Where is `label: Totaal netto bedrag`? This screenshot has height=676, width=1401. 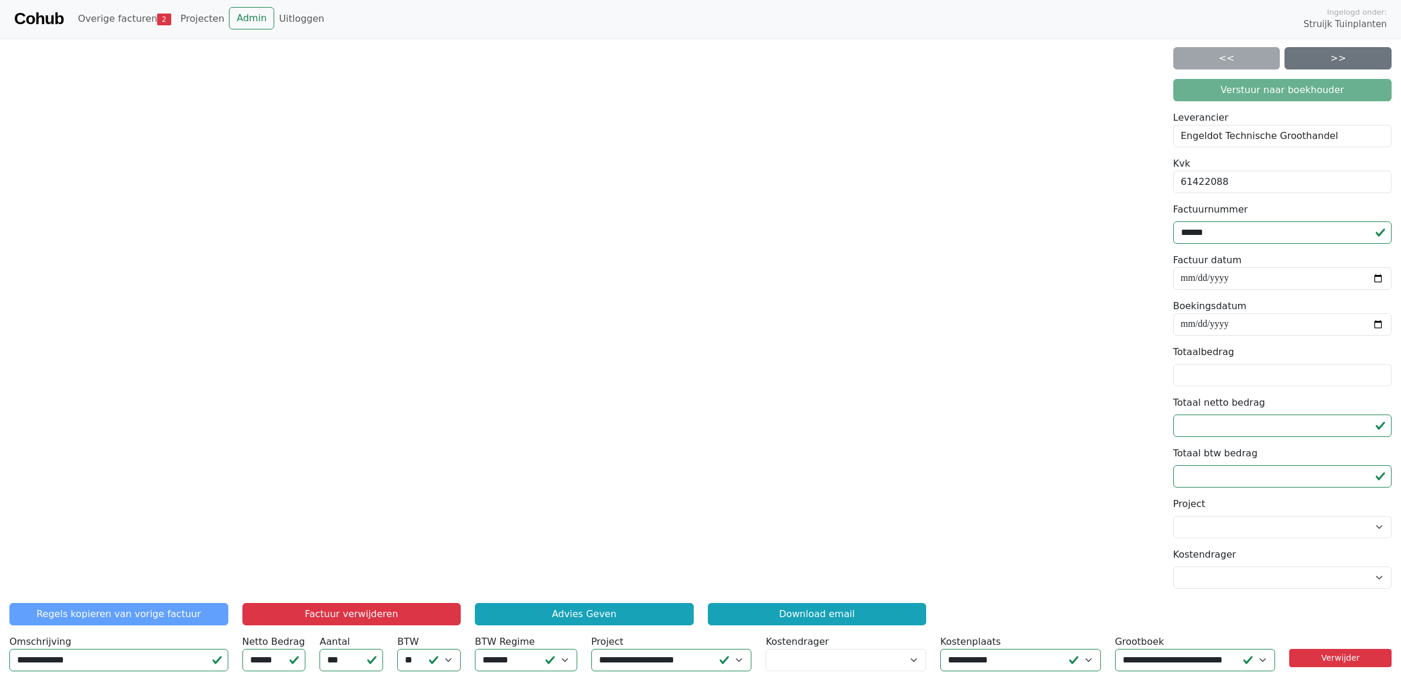
label: Totaal netto bedrag is located at coordinates (1219, 403).